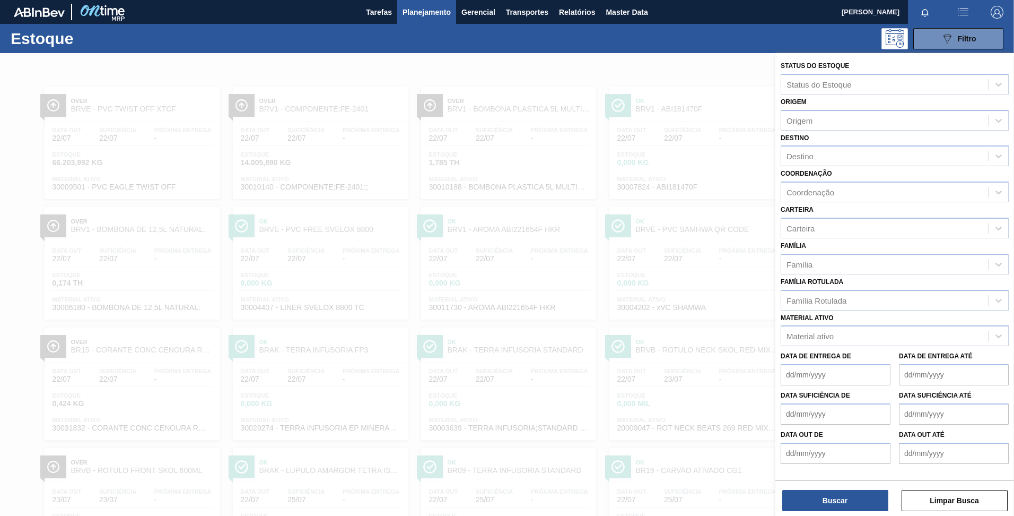 The image size is (1014, 516). What do you see at coordinates (922, 434) in the screenshot?
I see `label: Data out até` at bounding box center [922, 434].